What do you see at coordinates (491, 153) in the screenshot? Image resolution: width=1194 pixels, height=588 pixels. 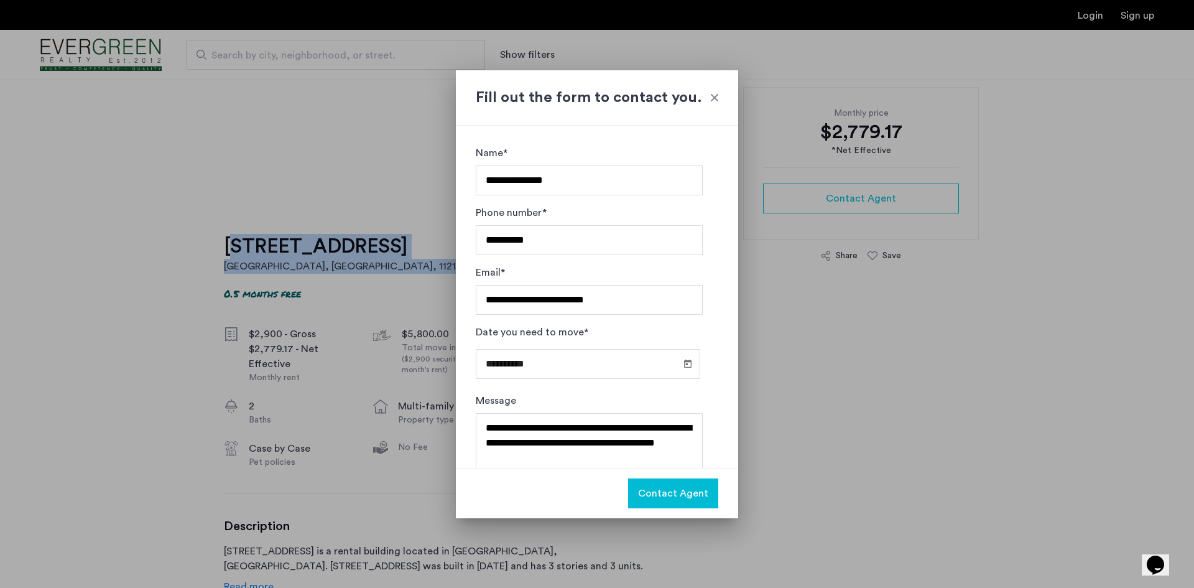 I see `label: Name*` at bounding box center [491, 153].